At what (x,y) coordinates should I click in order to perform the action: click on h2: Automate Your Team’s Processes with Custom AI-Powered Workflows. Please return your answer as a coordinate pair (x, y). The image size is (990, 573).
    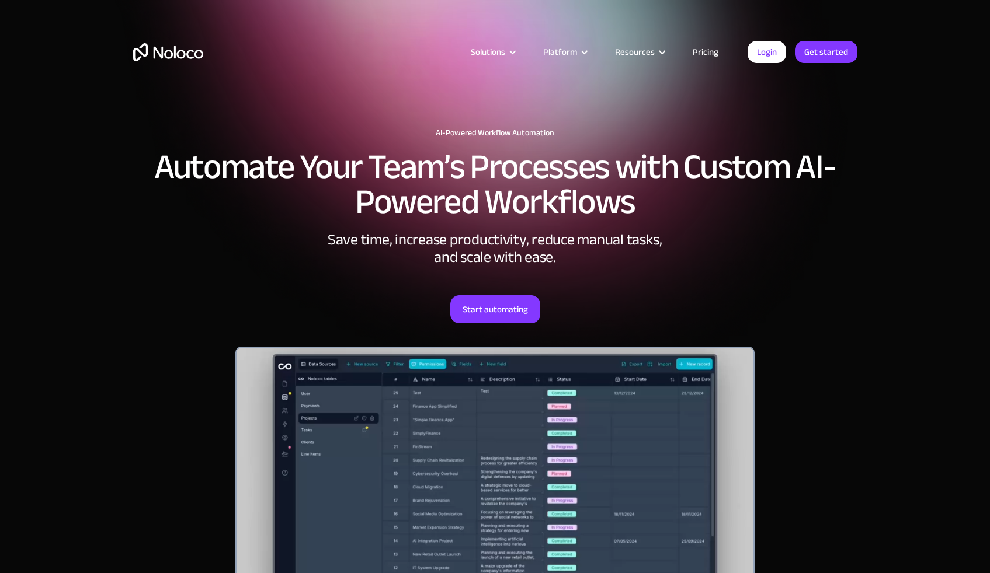
    Looking at the image, I should click on (495, 185).